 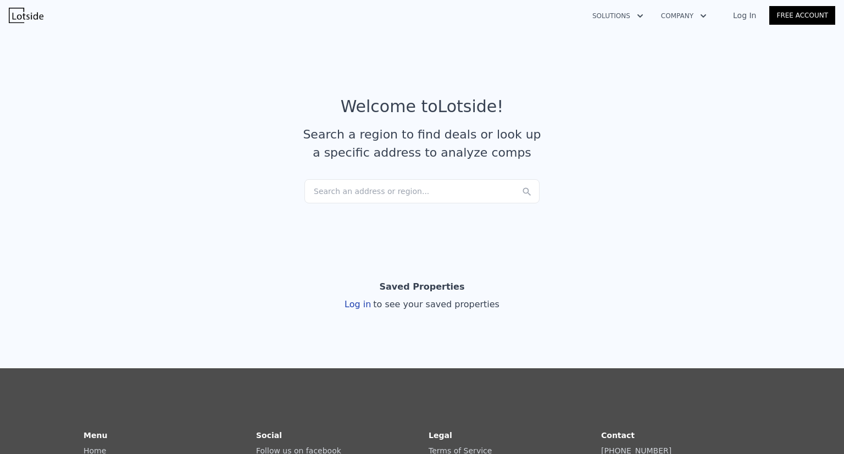 What do you see at coordinates (618, 435) in the screenshot?
I see `strong: Contact` at bounding box center [618, 435].